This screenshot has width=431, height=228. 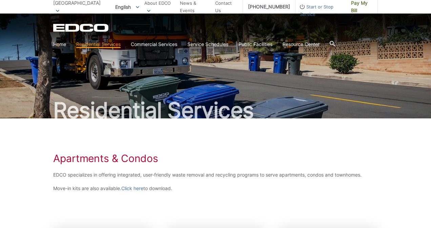 I want to click on a: Resource Center, so click(x=301, y=44).